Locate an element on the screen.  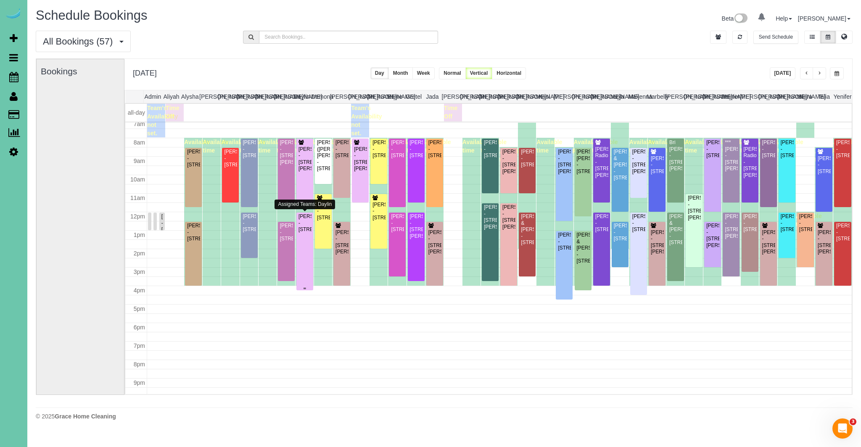
th: Aliyah is located at coordinates (171, 97).